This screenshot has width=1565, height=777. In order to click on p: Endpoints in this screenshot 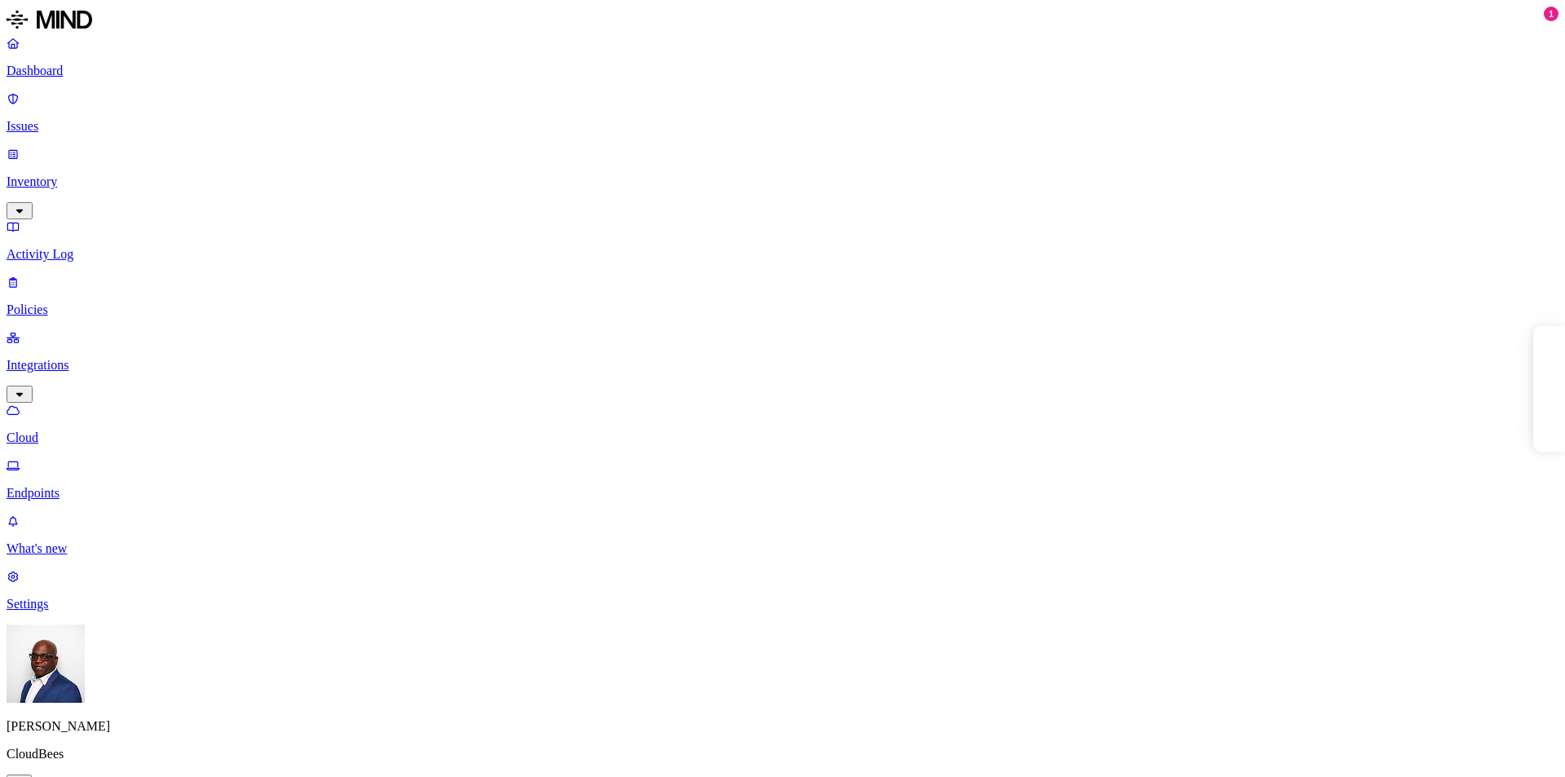, I will do `click(782, 493)`.